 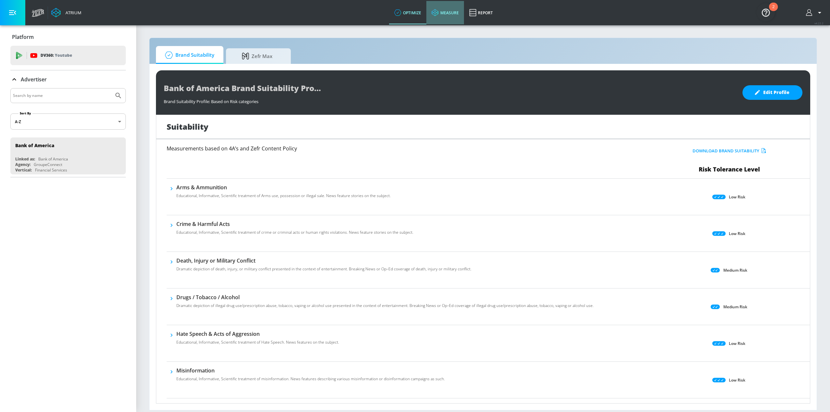 I want to click on span: Risk Tolerance Level, so click(x=729, y=169).